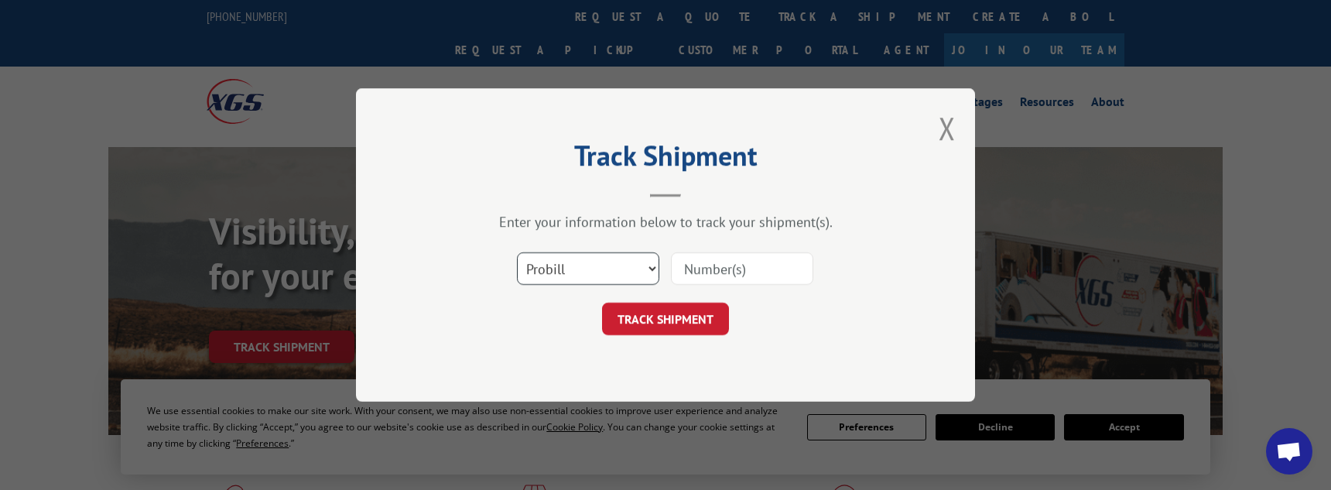 Image resolution: width=1331 pixels, height=490 pixels. What do you see at coordinates (1289, 451) in the screenshot?
I see `div: Open chat` at bounding box center [1289, 451].